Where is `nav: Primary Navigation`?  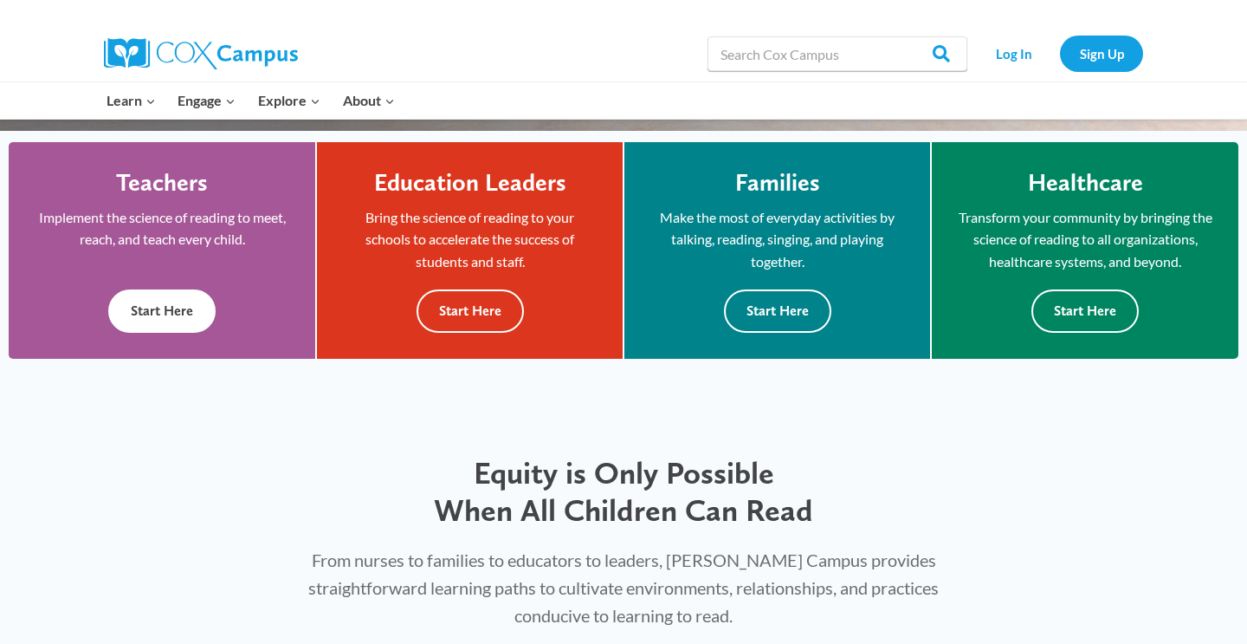
nav: Primary Navigation is located at coordinates (250, 100).